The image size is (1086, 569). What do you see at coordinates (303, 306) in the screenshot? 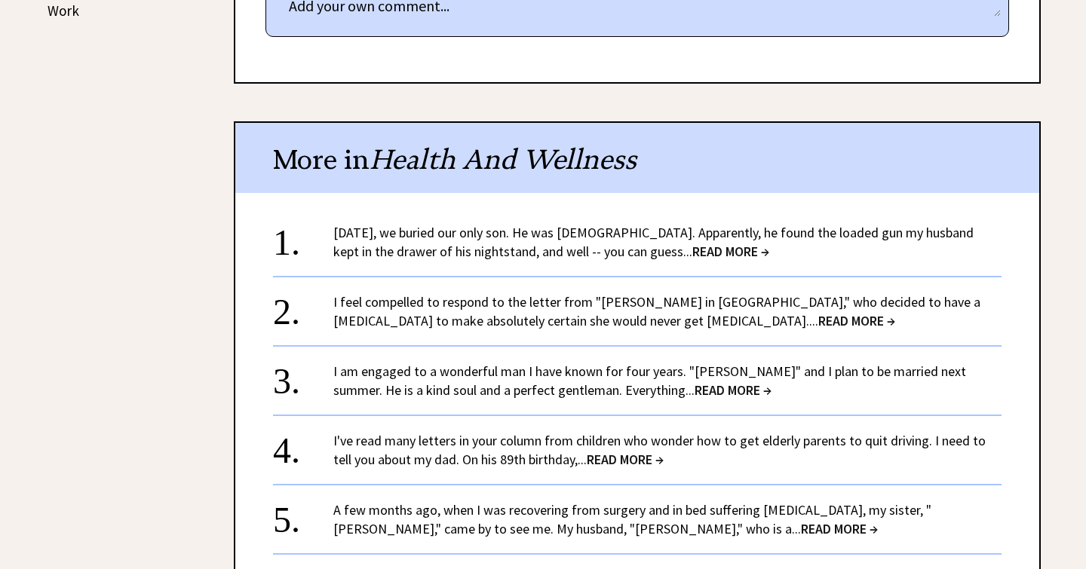
I see `div: 2.` at bounding box center [303, 306].